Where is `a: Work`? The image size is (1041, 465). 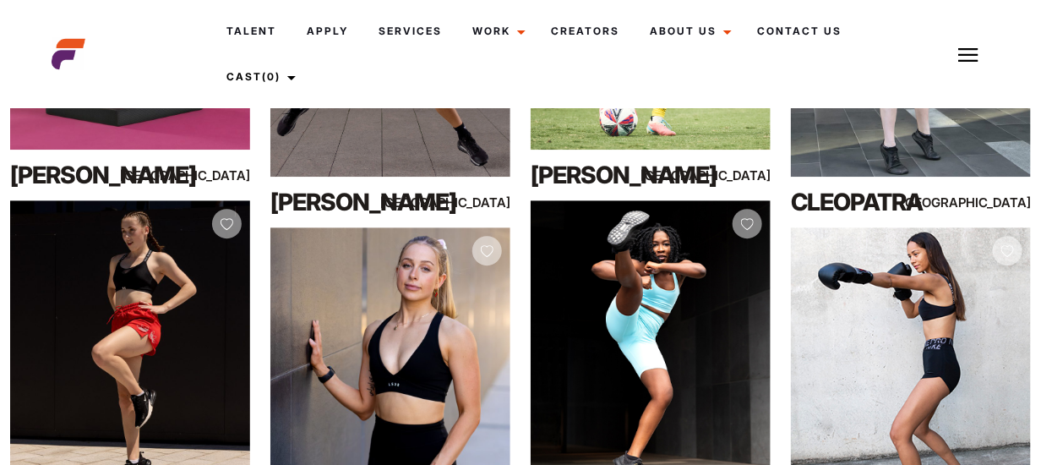 a: Work is located at coordinates (496, 31).